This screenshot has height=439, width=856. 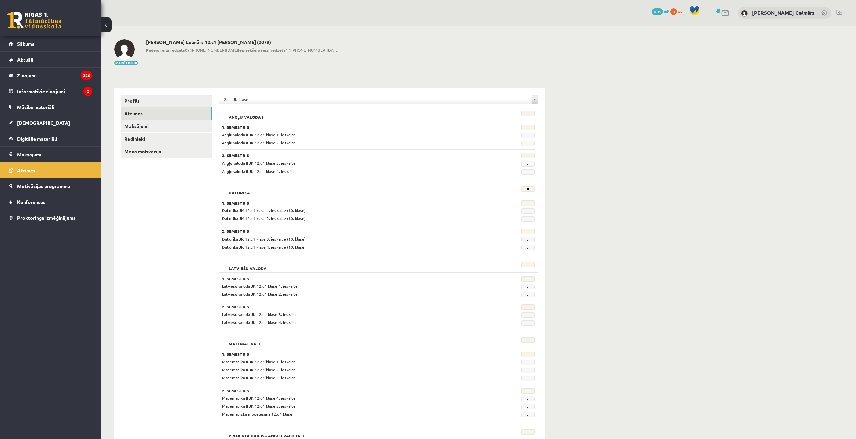 I want to click on a: Informatīvie ziņojumi2, so click(x=50, y=91).